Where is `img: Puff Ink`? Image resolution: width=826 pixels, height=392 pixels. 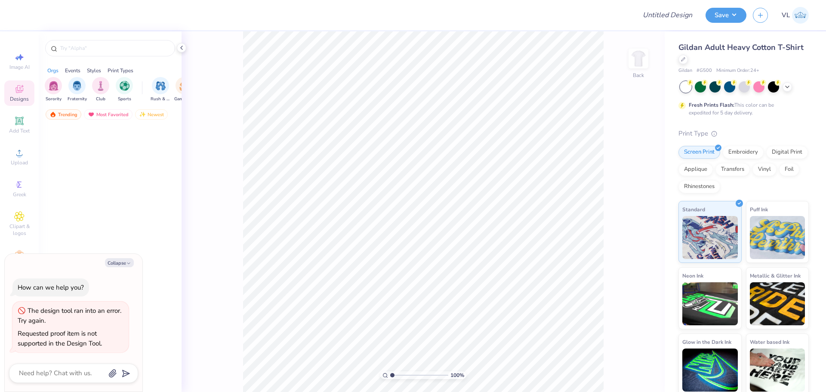 img: Puff Ink is located at coordinates (777, 237).